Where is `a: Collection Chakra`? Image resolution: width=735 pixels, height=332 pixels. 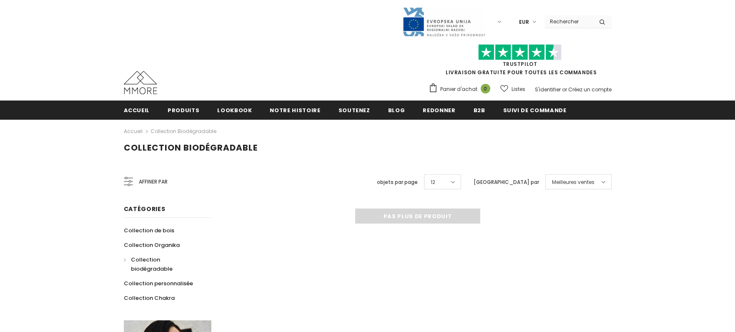
a: Collection Chakra is located at coordinates (149, 298).